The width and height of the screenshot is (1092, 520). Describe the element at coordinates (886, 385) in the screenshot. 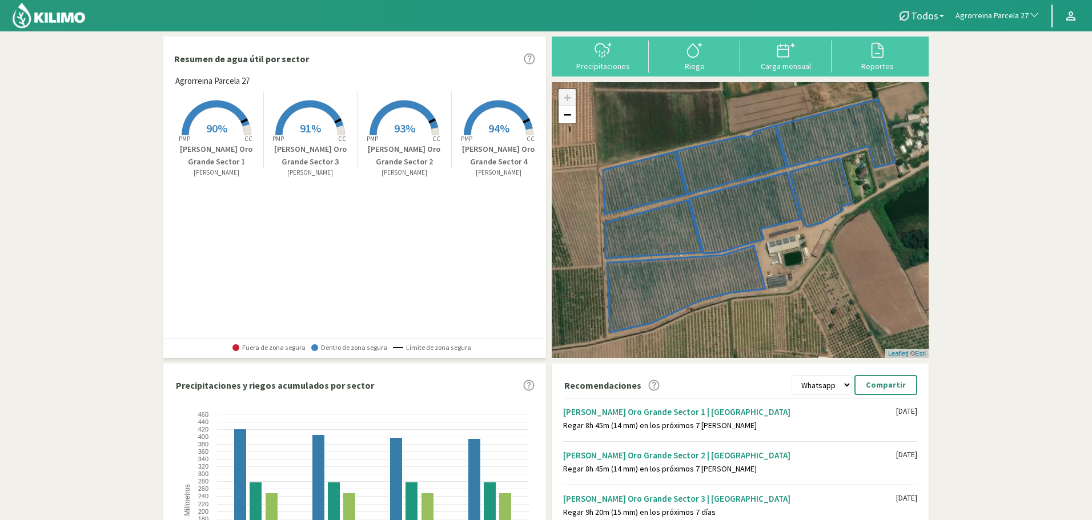

I see `button: Compartir` at that location.